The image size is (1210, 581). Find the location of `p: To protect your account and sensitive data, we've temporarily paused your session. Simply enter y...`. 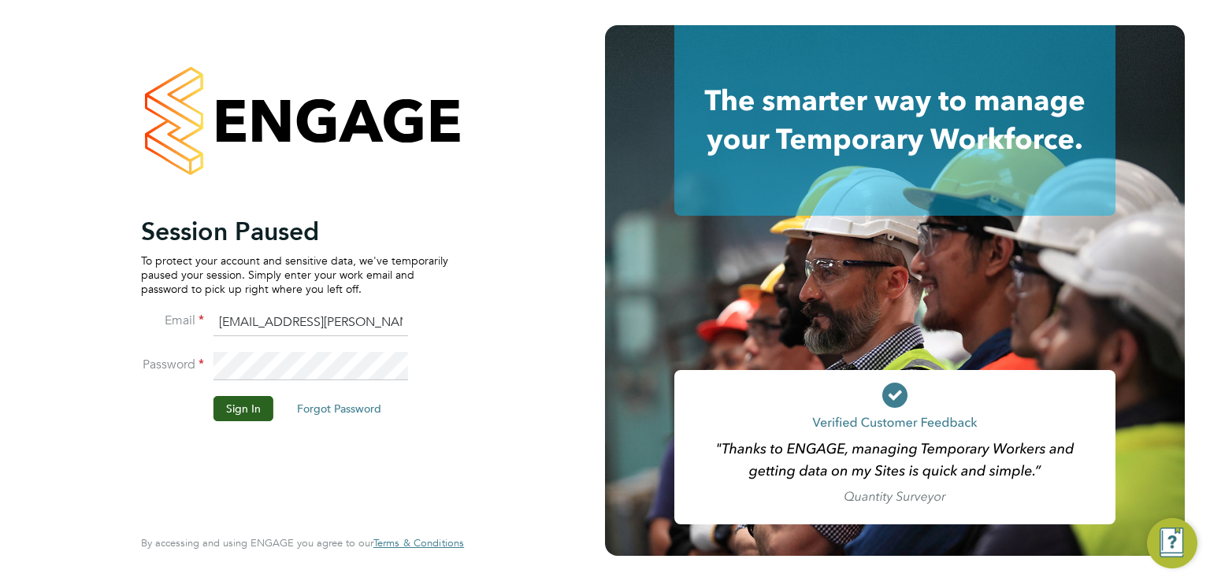

p: To protect your account and sensitive data, we've temporarily paused your session. Simply enter y... is located at coordinates (295, 275).